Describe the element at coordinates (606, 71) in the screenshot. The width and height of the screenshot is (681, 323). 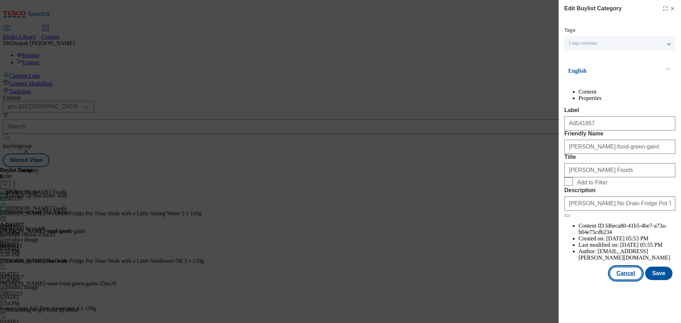
I see `p: English` at that location.